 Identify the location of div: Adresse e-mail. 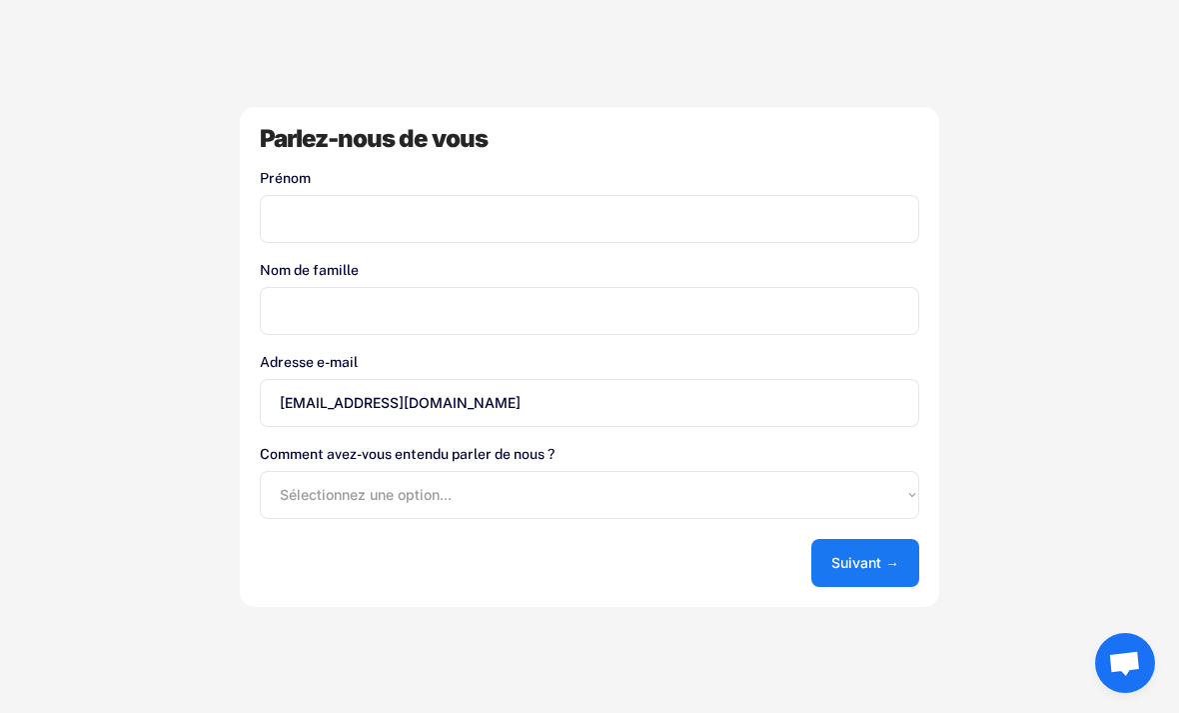
(590, 362).